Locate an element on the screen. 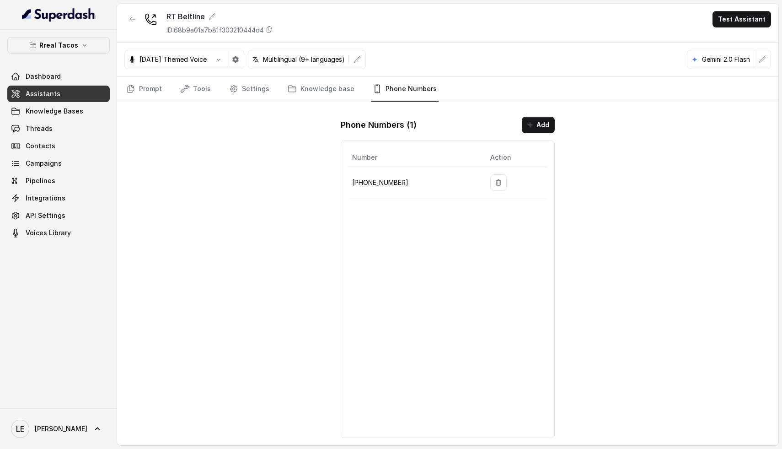 This screenshot has height=449, width=782. th: Action is located at coordinates (515, 157).